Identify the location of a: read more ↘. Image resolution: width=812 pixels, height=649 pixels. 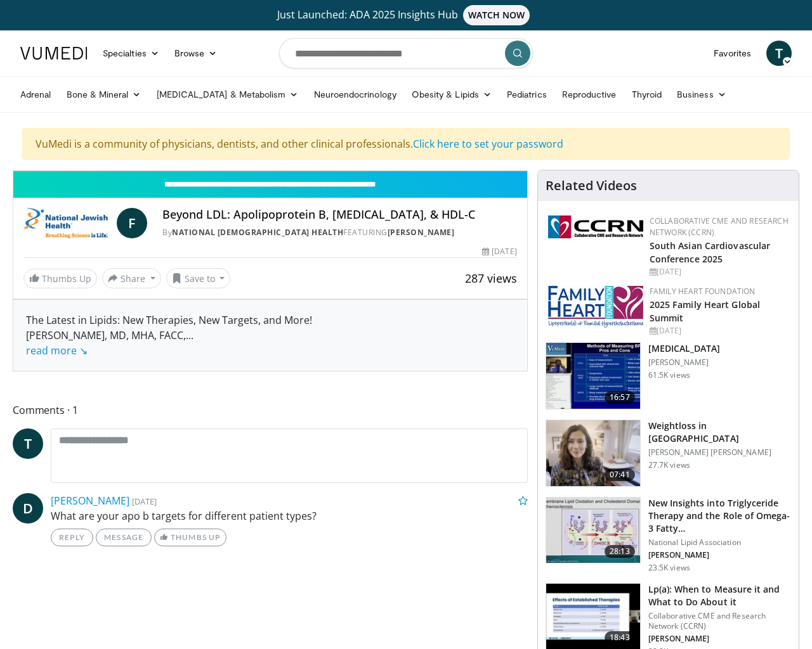
(56, 351).